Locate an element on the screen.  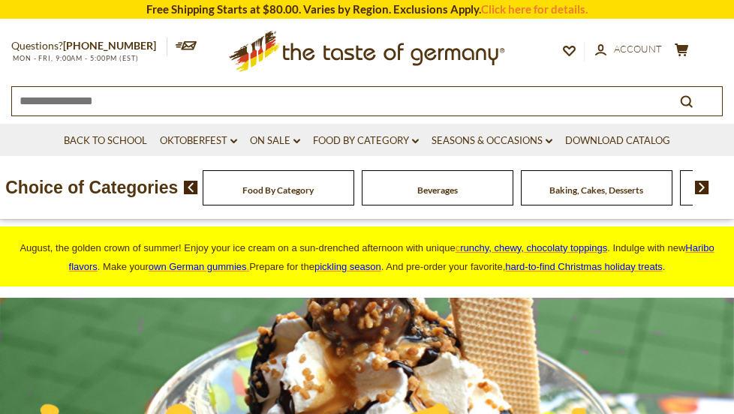
span: Beverages is located at coordinates (437, 190).